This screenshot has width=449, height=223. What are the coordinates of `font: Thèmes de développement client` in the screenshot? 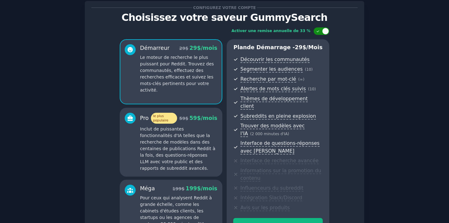 It's located at (274, 103).